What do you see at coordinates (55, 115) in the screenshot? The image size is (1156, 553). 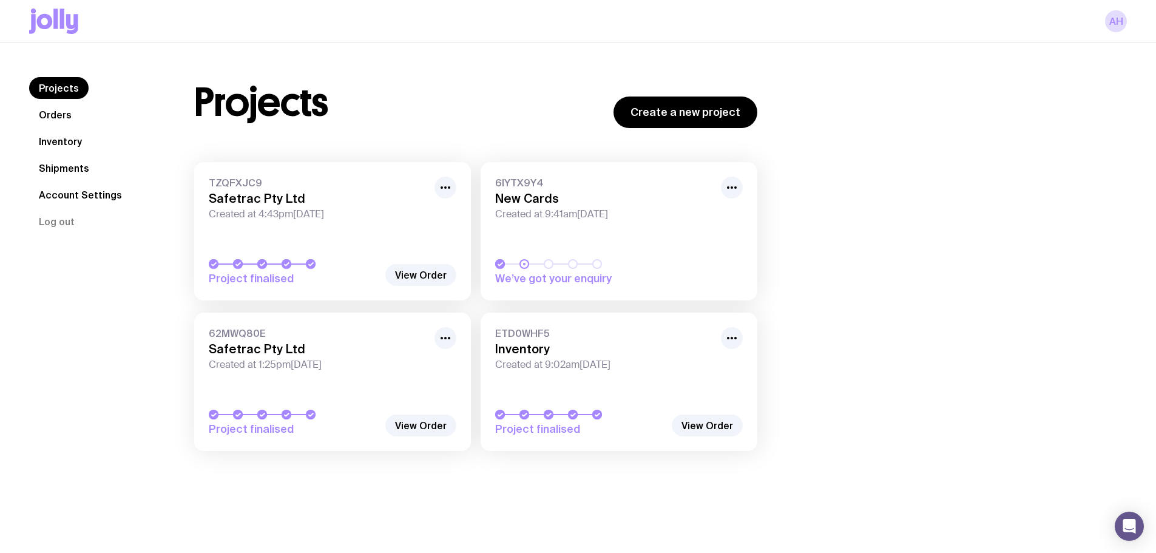 I see `a: Orders` at bounding box center [55, 115].